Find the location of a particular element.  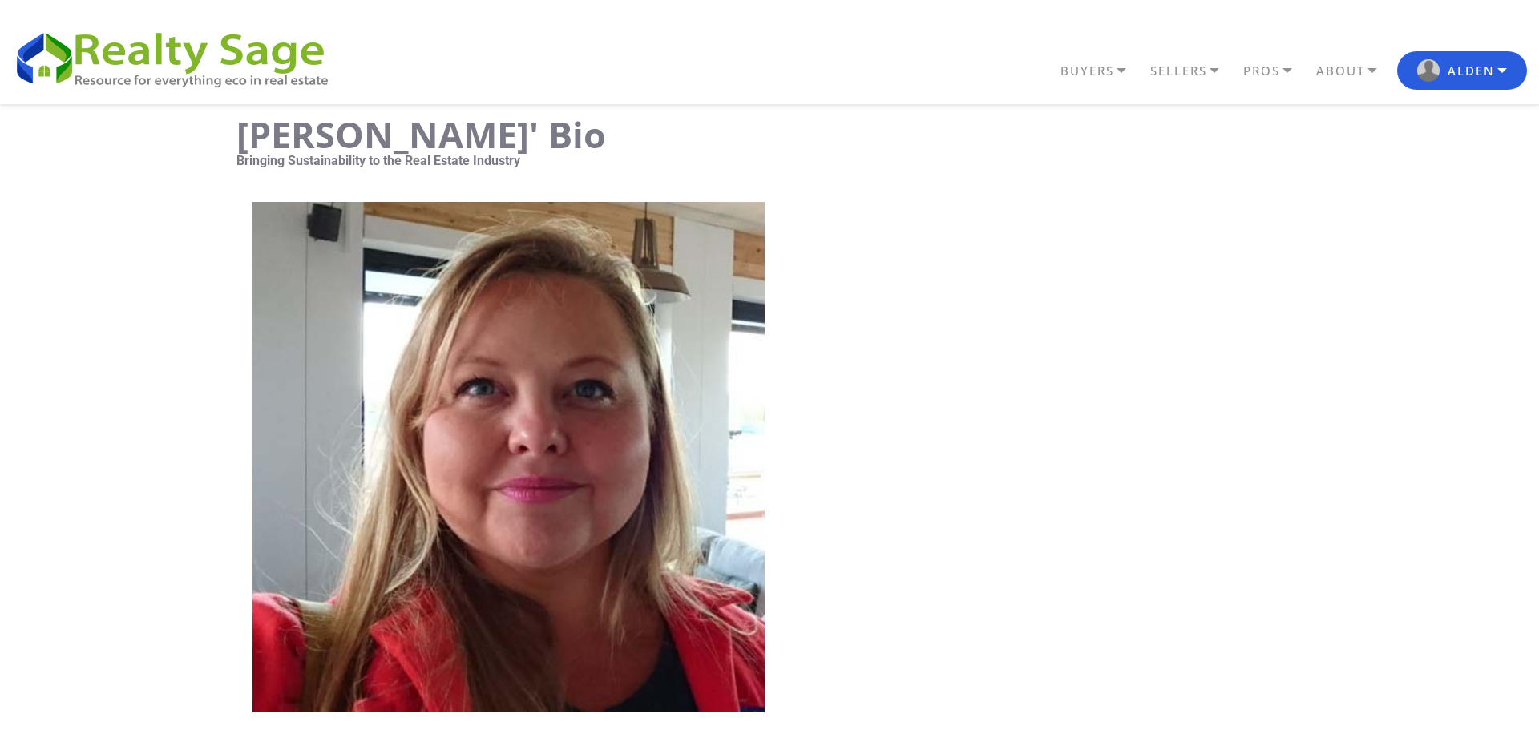

strong: Bringing Sustainability to the Real Estate Industry is located at coordinates (378, 160).